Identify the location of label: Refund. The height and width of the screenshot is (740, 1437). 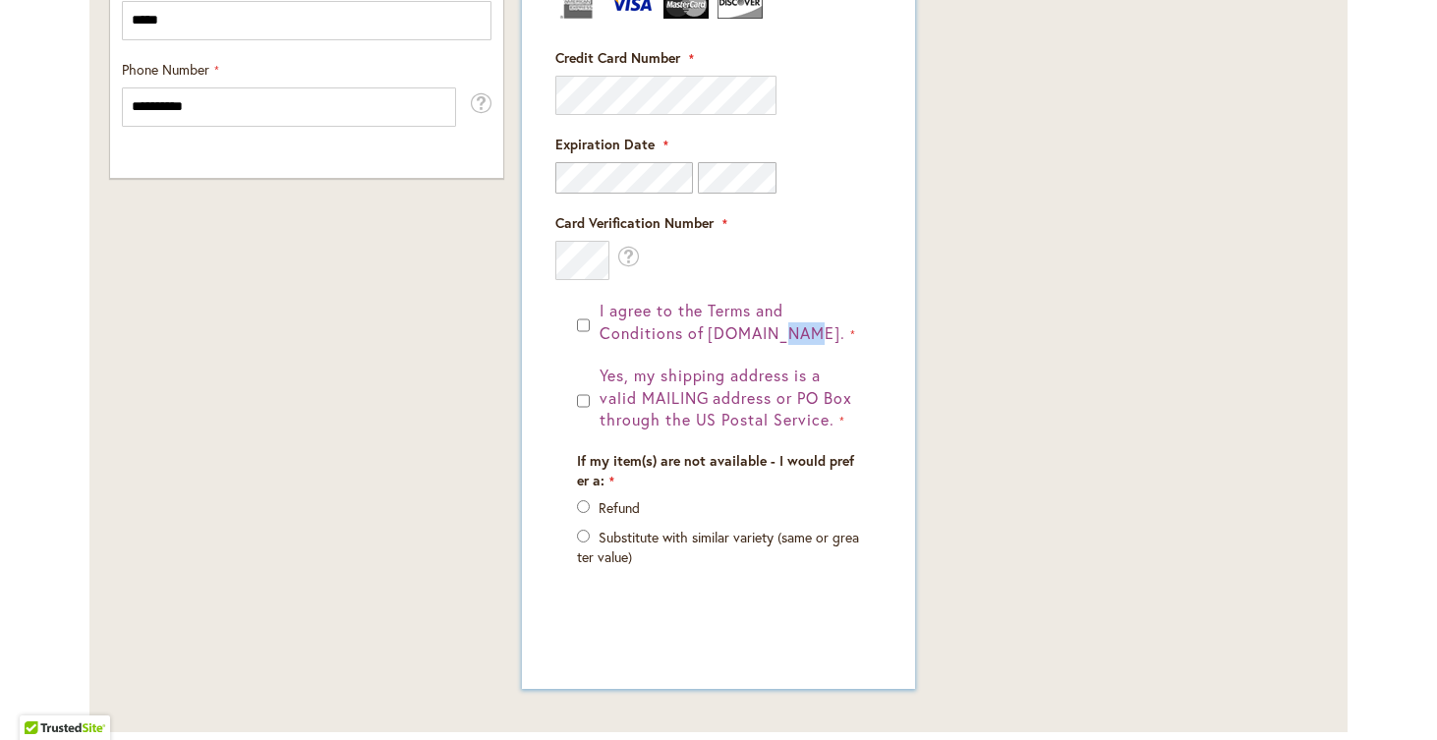
(619, 507).